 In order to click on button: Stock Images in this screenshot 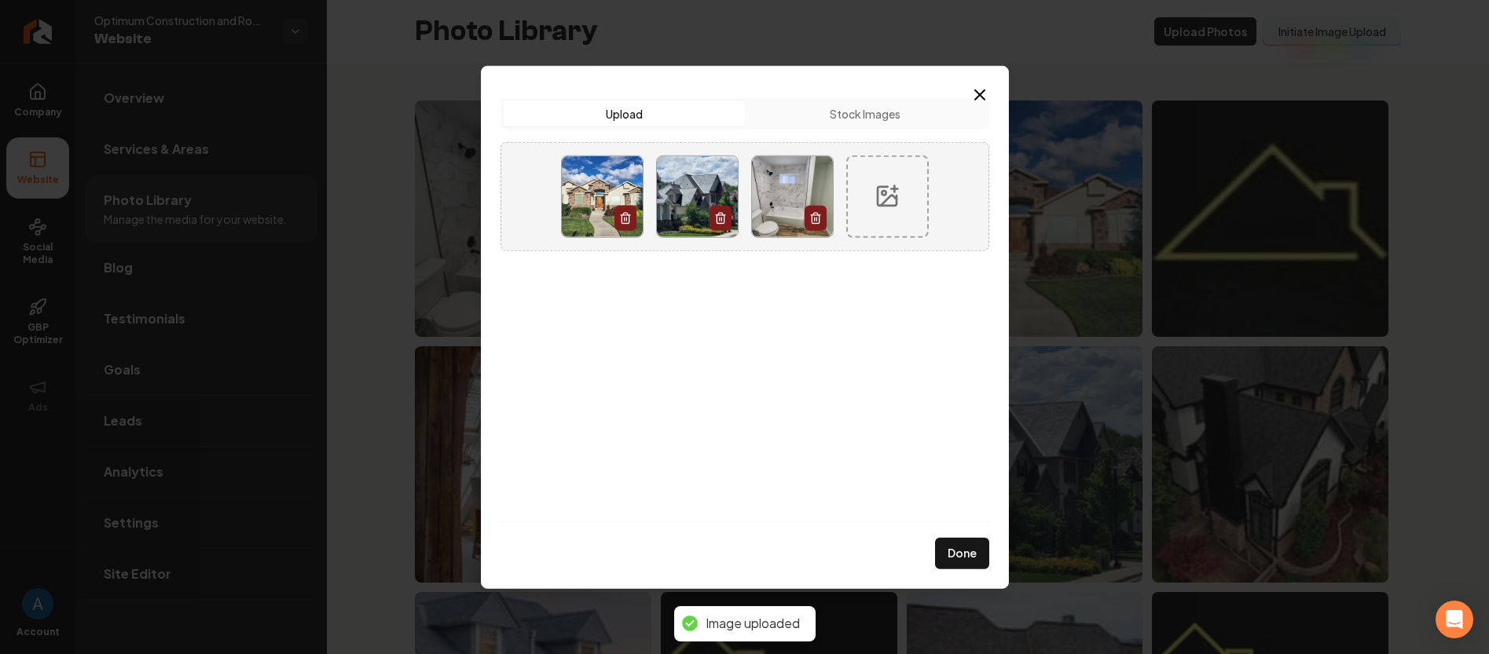, I will do `click(865, 113)`.